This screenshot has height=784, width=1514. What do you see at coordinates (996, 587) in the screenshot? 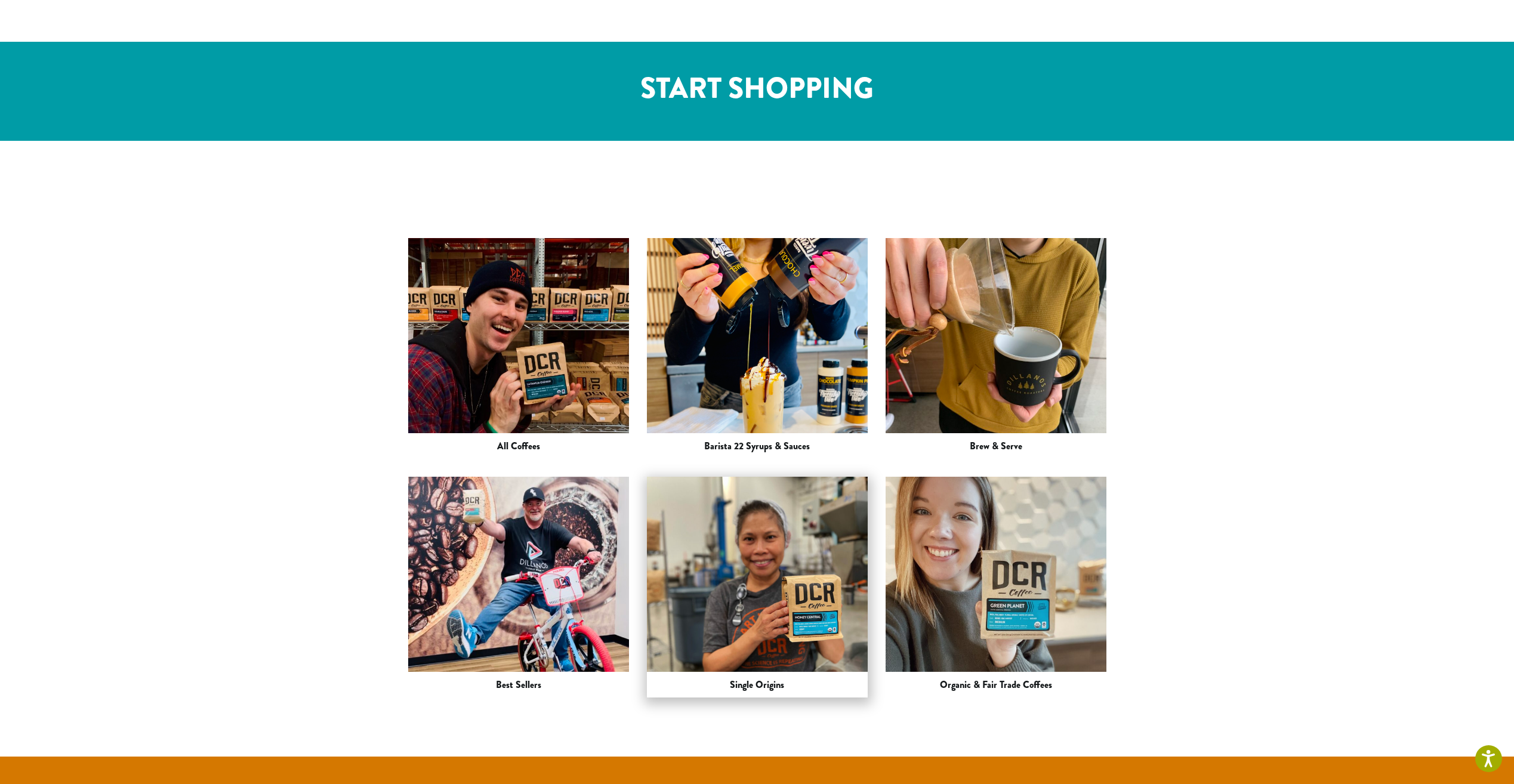
I see `a: Organic & Fair Trade Coffees` at bounding box center [996, 587].